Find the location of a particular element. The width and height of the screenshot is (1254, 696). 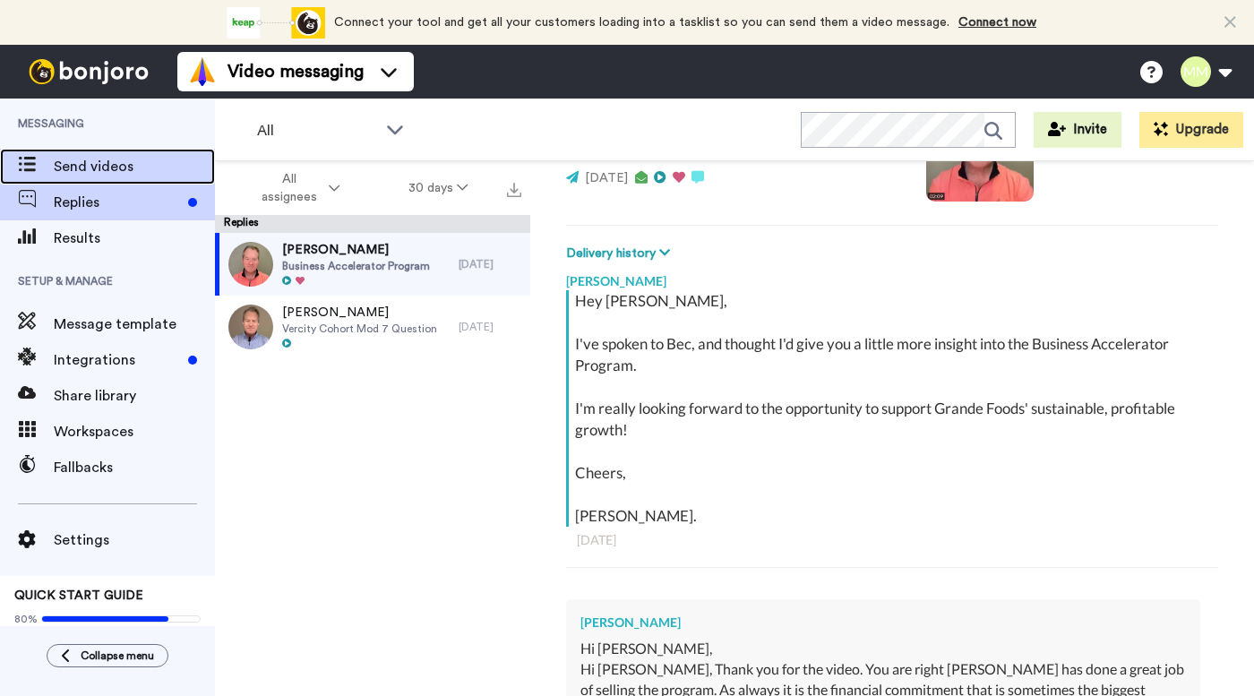

img: 9e043665-3c67-4435-8631-b63694811130-thumb.jpg is located at coordinates (251, 264).